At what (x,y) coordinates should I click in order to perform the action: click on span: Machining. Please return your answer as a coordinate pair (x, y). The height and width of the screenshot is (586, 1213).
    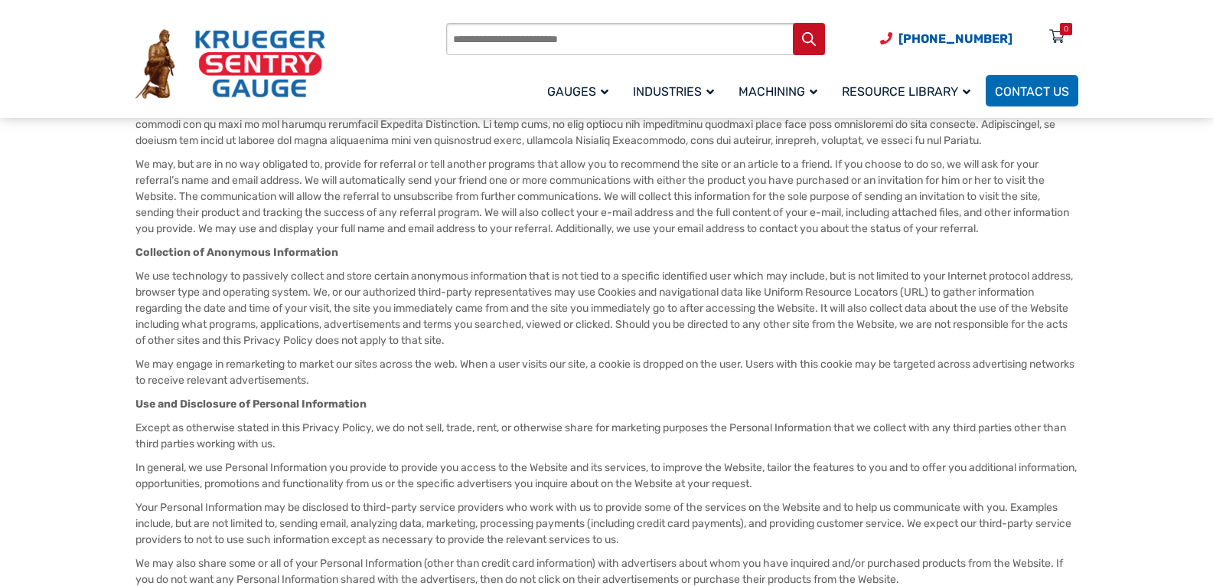
    Looking at the image, I should click on (778, 91).